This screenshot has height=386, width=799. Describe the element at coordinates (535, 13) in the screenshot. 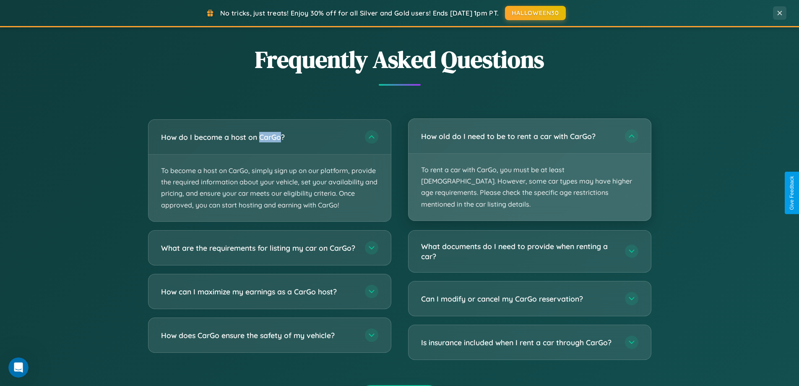

I see `button: HALLOWEEN30` at that location.